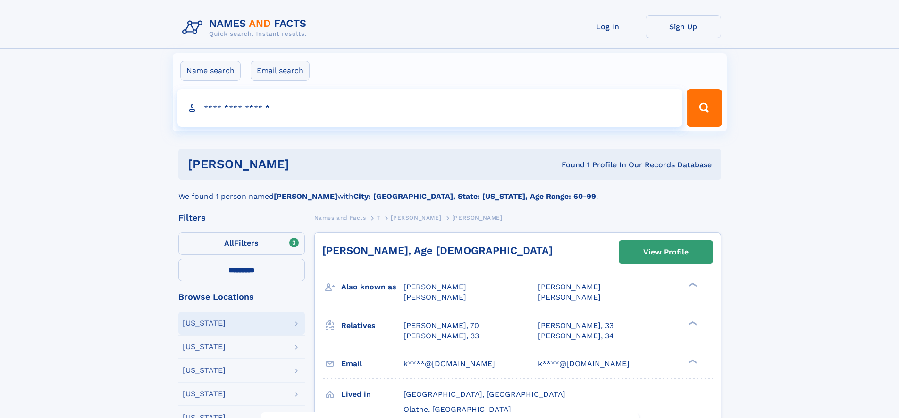  Describe the element at coordinates (430, 108) in the screenshot. I see `input: search input` at that location.